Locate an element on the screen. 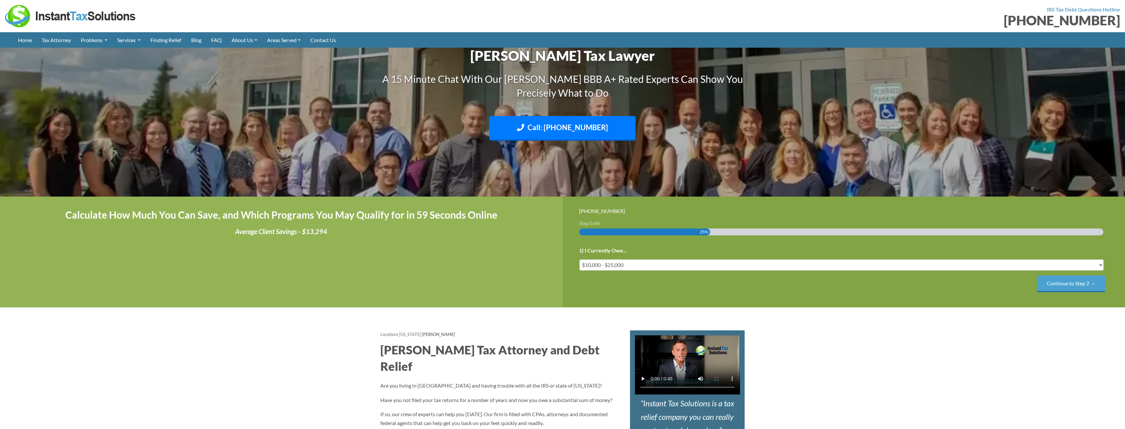 The height and width of the screenshot is (429, 1125). p: Have you not filed your tax returns for a number of years and now you owe a substantial sum of mo... is located at coordinates (500, 400).